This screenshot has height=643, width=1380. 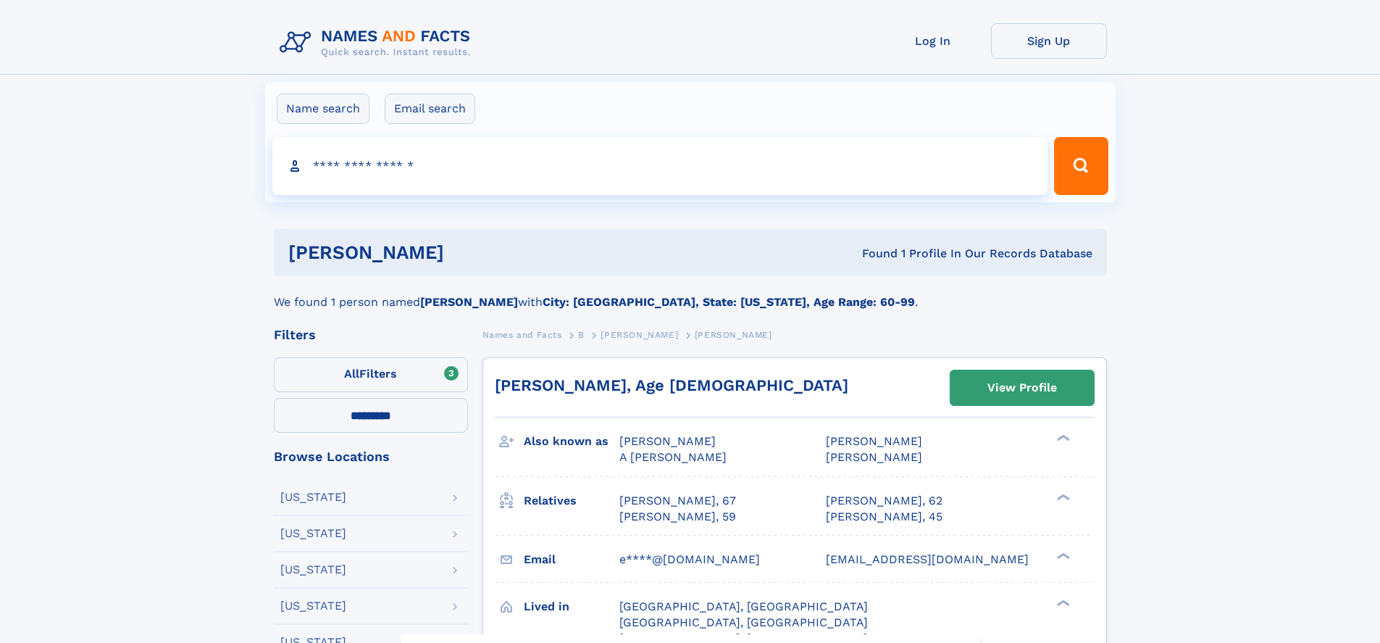 I want to click on input: search input, so click(x=660, y=166).